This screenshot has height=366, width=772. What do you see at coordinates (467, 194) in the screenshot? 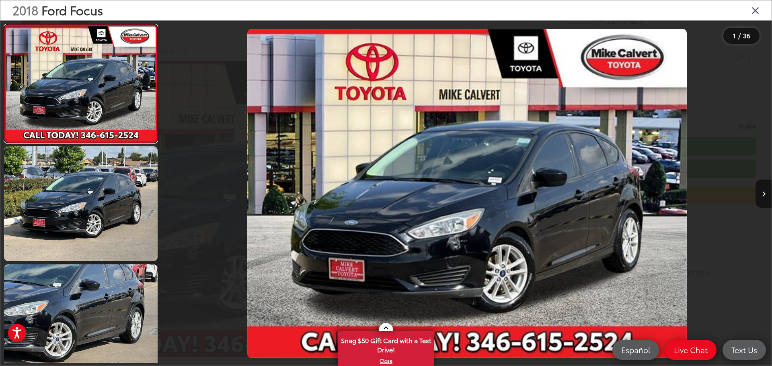
I see `div: 2018 Ford Focus SE 0` at bounding box center [467, 194].